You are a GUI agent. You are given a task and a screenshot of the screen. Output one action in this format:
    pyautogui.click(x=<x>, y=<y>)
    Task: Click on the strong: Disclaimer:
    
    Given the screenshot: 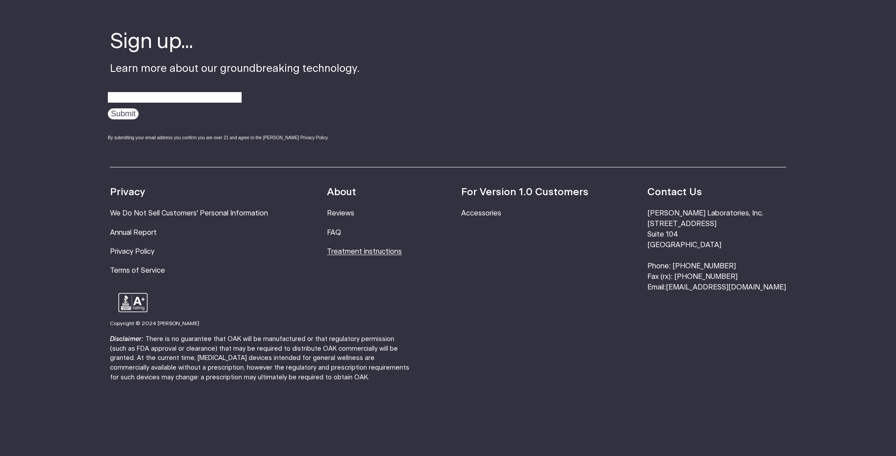 What is the action you would take?
    pyautogui.click(x=127, y=338)
    